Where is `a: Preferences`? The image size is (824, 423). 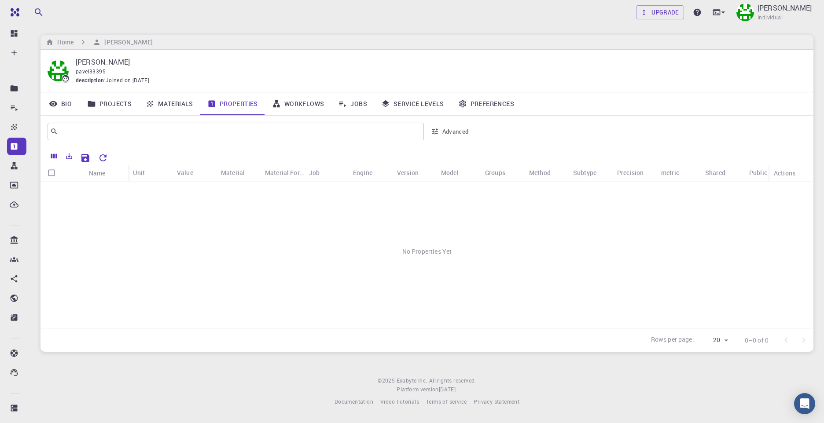
a: Preferences is located at coordinates (486, 104).